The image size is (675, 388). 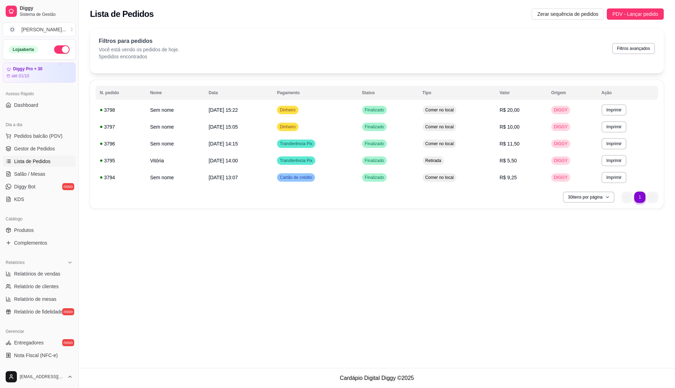 What do you see at coordinates (39, 72) in the screenshot?
I see `a: Diggy Pro + 30até 01/10` at bounding box center [39, 72].